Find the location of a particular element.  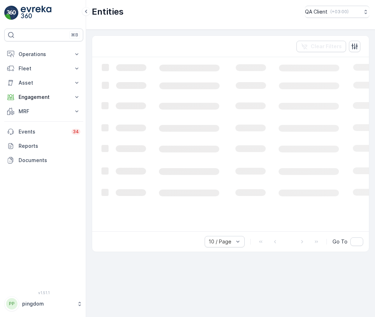

button: Clear Filters is located at coordinates (321, 46).